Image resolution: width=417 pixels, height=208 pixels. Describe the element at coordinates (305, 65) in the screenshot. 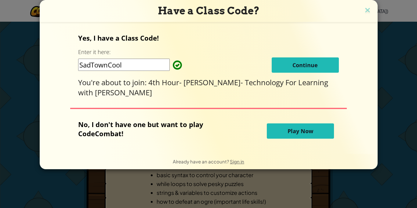

I see `span: Continue` at that location.